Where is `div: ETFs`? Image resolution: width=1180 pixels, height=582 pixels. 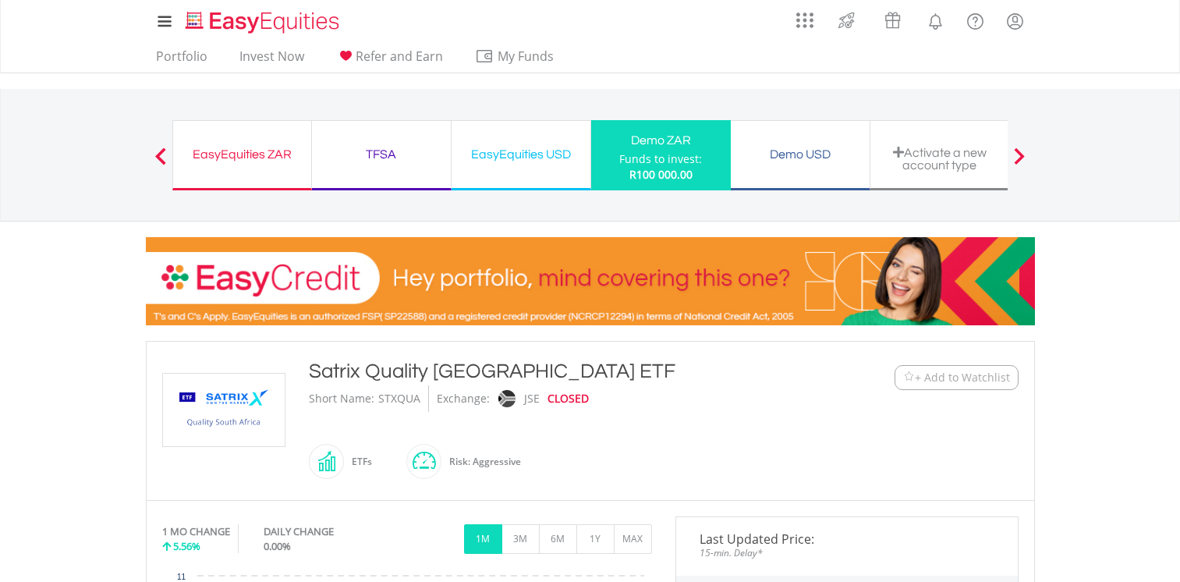 div: ETFs is located at coordinates (358, 462).